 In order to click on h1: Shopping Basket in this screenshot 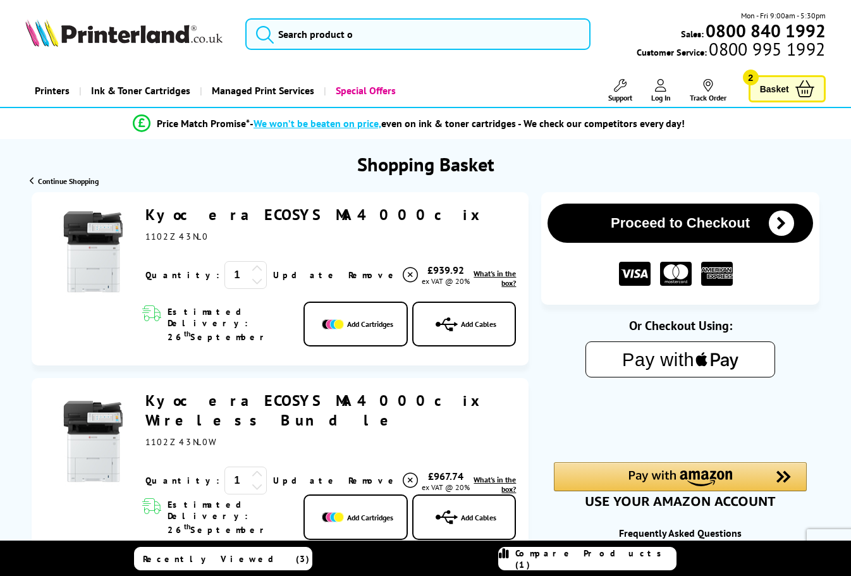, I will do `click(425, 164)`.